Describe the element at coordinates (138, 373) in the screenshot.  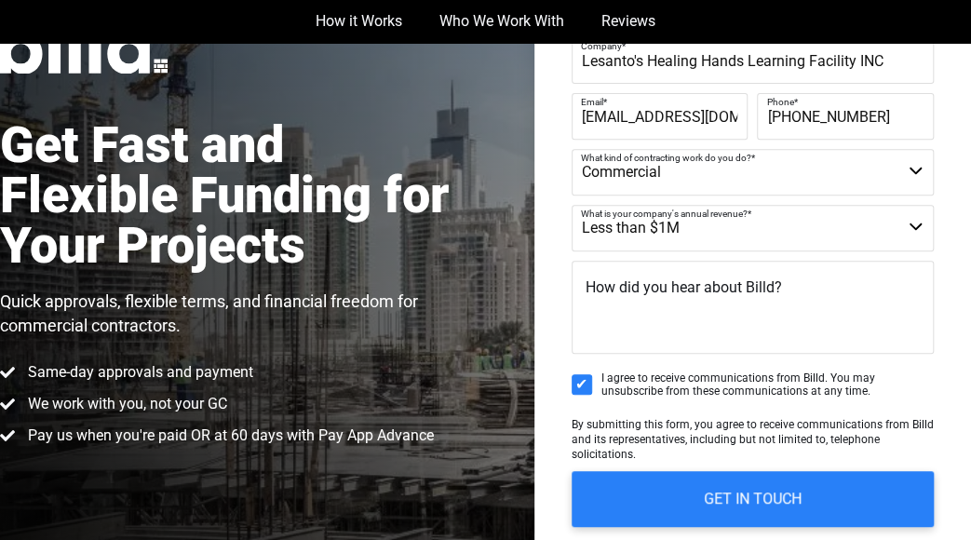
I see `span: Same-day approvals and payment` at that location.